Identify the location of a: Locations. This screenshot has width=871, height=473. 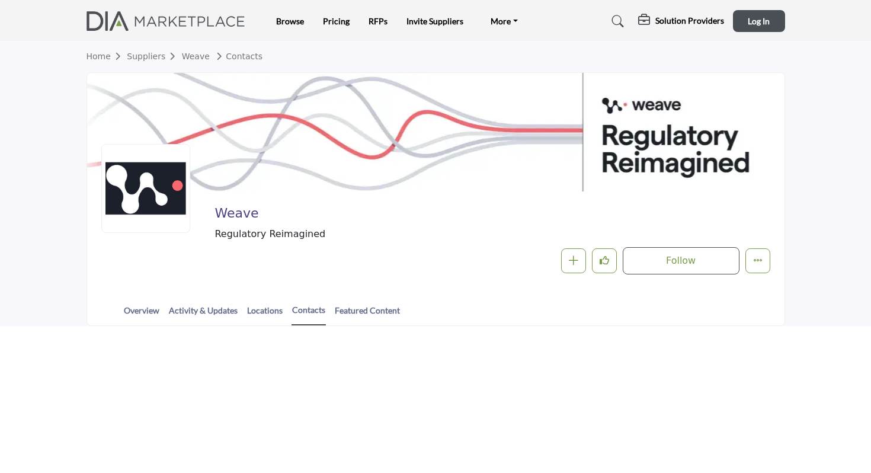
(265, 314).